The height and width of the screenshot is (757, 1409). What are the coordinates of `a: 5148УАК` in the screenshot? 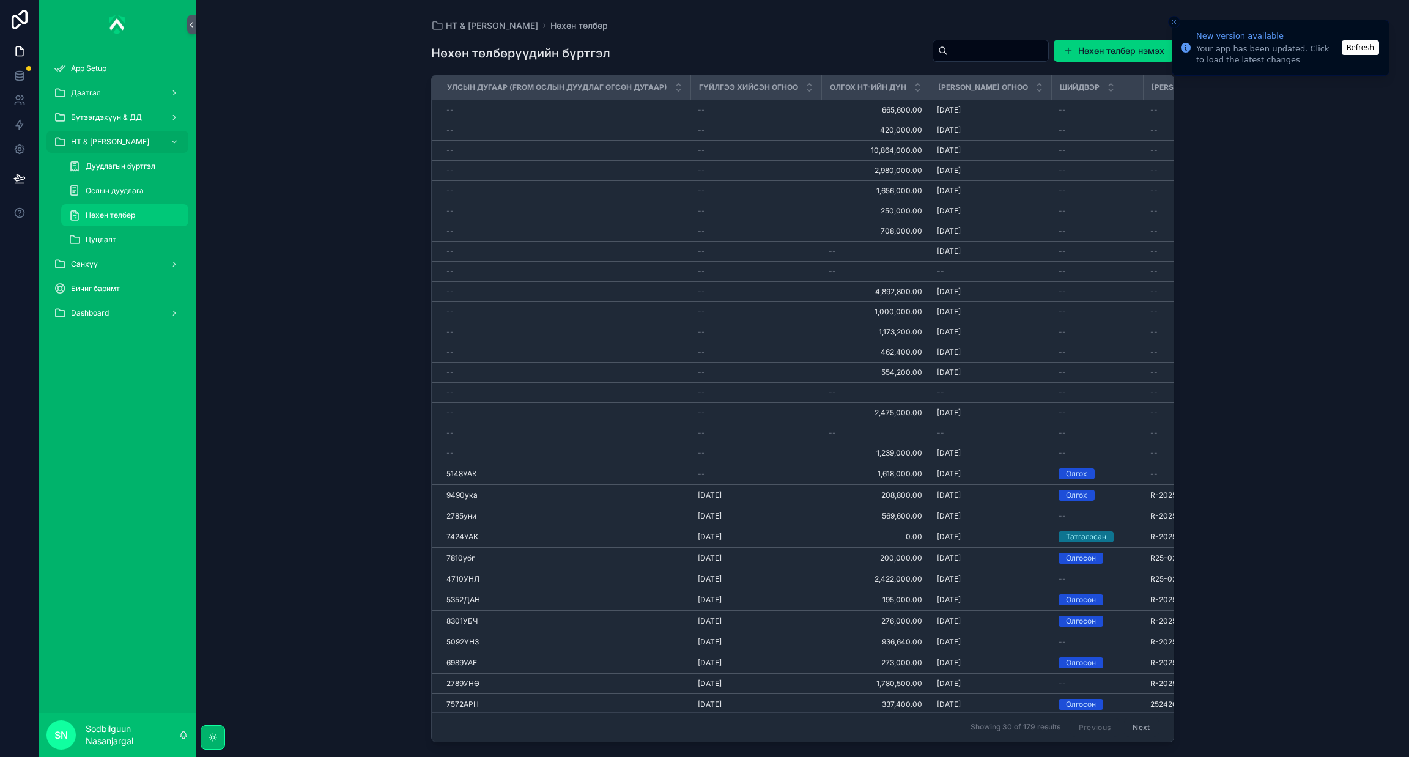 It's located at (565, 474).